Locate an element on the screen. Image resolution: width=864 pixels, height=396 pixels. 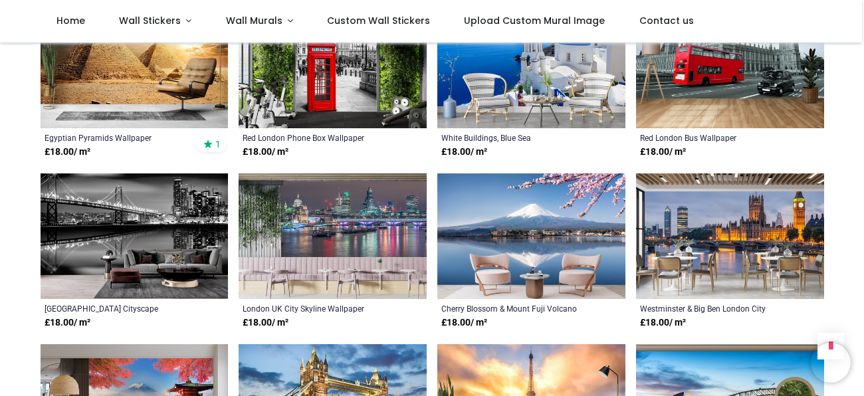
img: Red London Bus Wall Mural Wallpaper is located at coordinates (729, 65).